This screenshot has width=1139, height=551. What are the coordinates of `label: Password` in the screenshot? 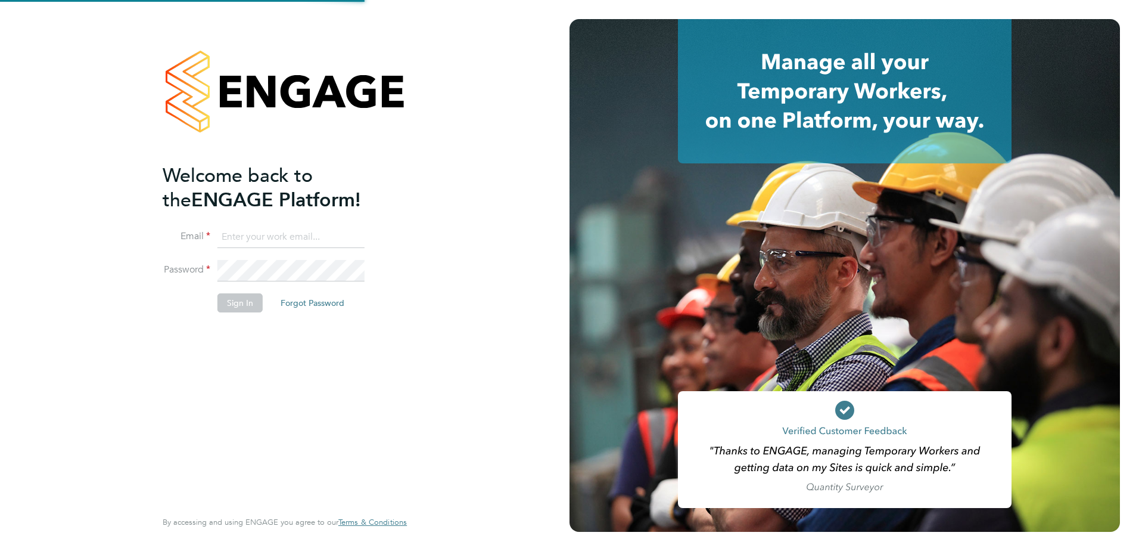 It's located at (187, 269).